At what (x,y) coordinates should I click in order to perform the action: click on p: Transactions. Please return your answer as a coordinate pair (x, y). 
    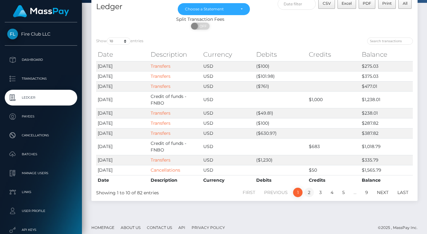
    Looking at the image, I should click on (41, 79).